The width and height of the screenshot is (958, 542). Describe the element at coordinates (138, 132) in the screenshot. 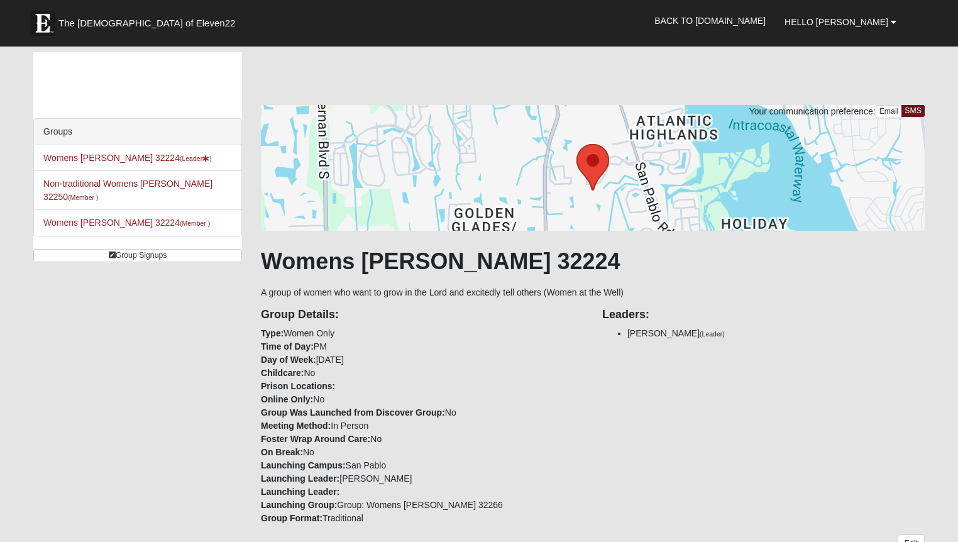

I see `div: Groups` at that location.